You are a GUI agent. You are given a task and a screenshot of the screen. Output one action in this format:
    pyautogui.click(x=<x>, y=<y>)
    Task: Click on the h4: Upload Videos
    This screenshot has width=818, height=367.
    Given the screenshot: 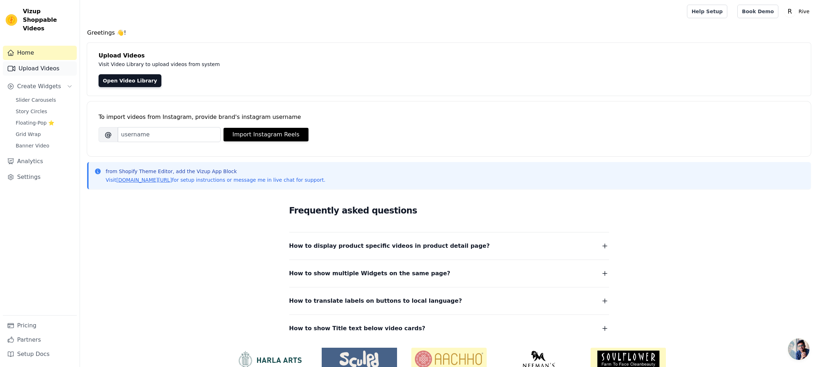 What is the action you would take?
    pyautogui.click(x=449, y=56)
    